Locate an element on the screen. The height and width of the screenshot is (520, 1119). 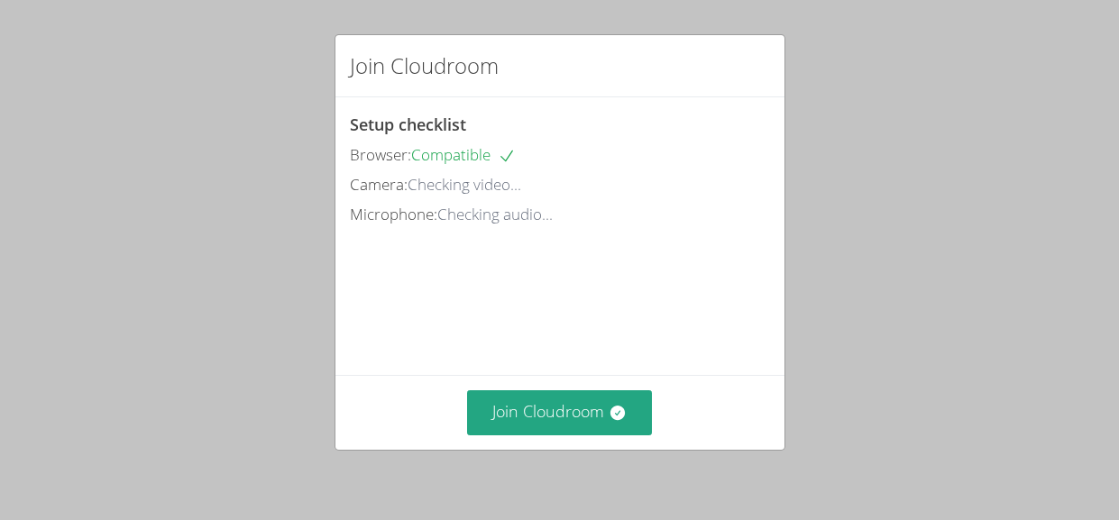
span: Browser: is located at coordinates (380, 154).